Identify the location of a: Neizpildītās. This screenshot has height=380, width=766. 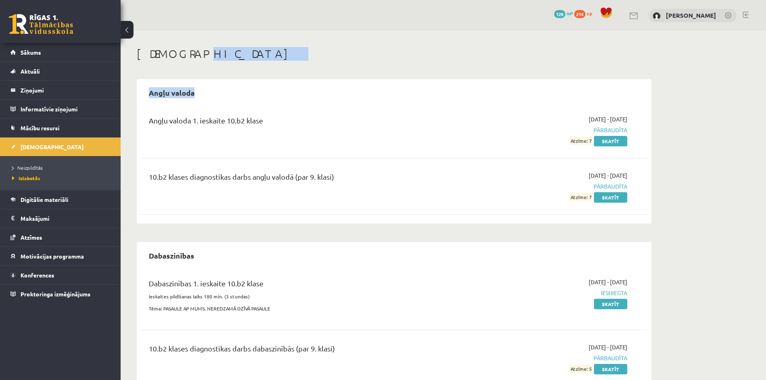
(62, 168).